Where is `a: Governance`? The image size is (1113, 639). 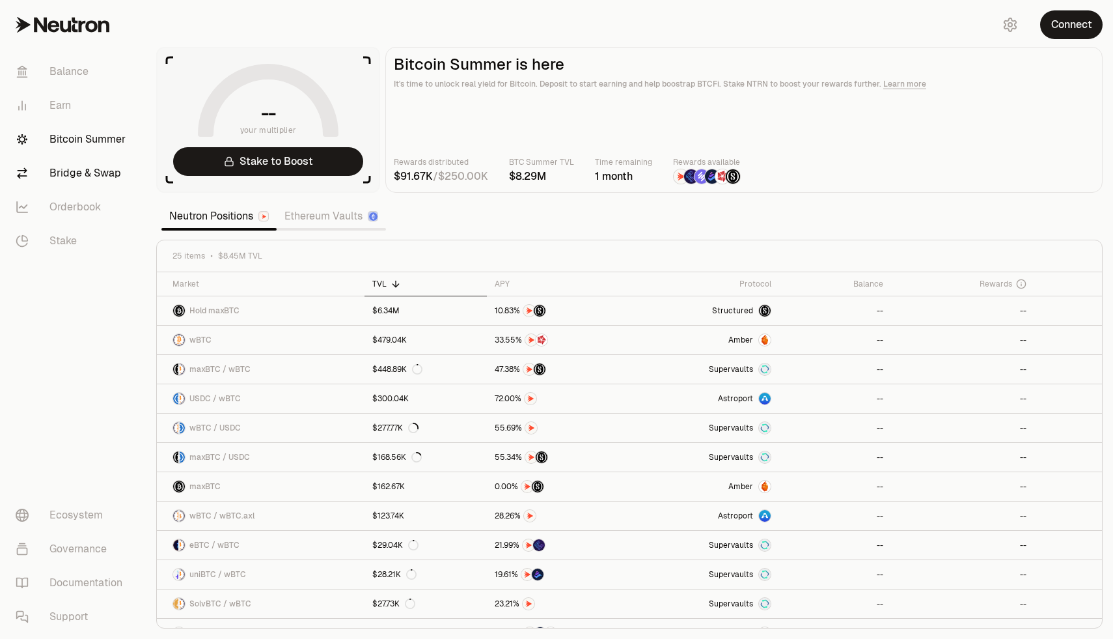
a: Governance is located at coordinates (73, 549).